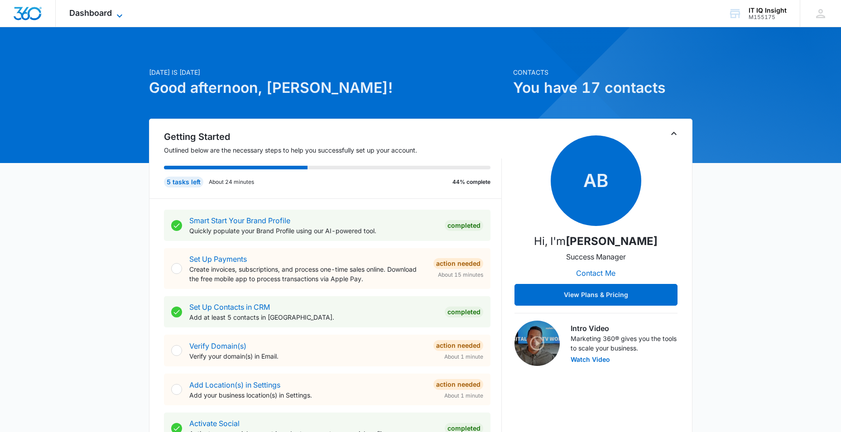 The image size is (841, 432). I want to click on button: View Plans & Pricing, so click(596, 295).